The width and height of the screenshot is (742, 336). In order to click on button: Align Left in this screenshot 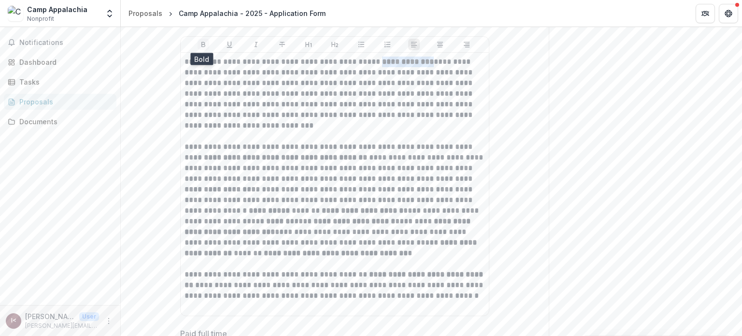, I will do `click(414, 44)`.